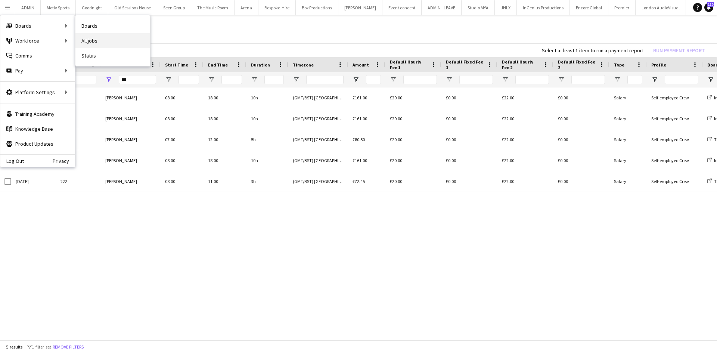 This screenshot has width=717, height=353. Describe the element at coordinates (38, 129) in the screenshot. I see `a: Knowledge Base` at that location.